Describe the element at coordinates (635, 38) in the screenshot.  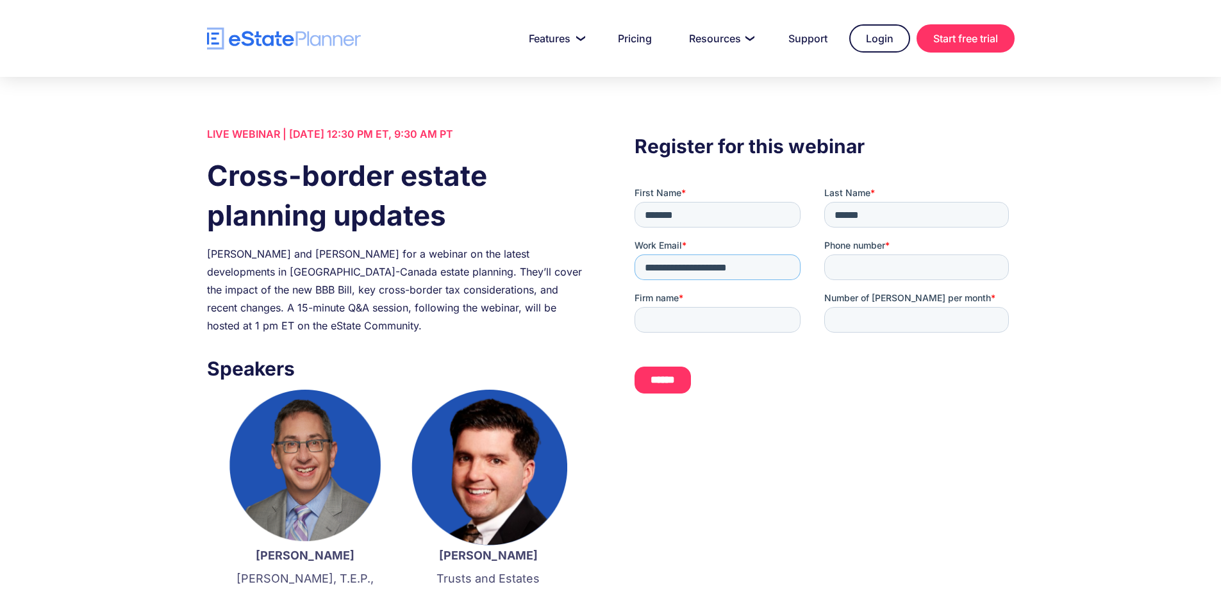
I see `a: Pricing` at that location.